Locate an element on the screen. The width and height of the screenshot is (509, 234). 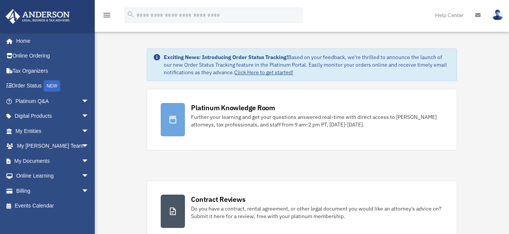
a: Events Calendar is located at coordinates (53, 206).